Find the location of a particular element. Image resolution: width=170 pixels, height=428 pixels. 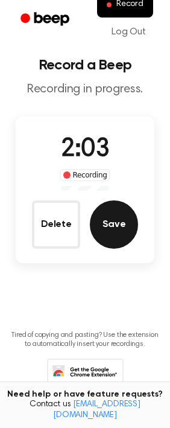

button: Save Audio Record is located at coordinates (114, 225).